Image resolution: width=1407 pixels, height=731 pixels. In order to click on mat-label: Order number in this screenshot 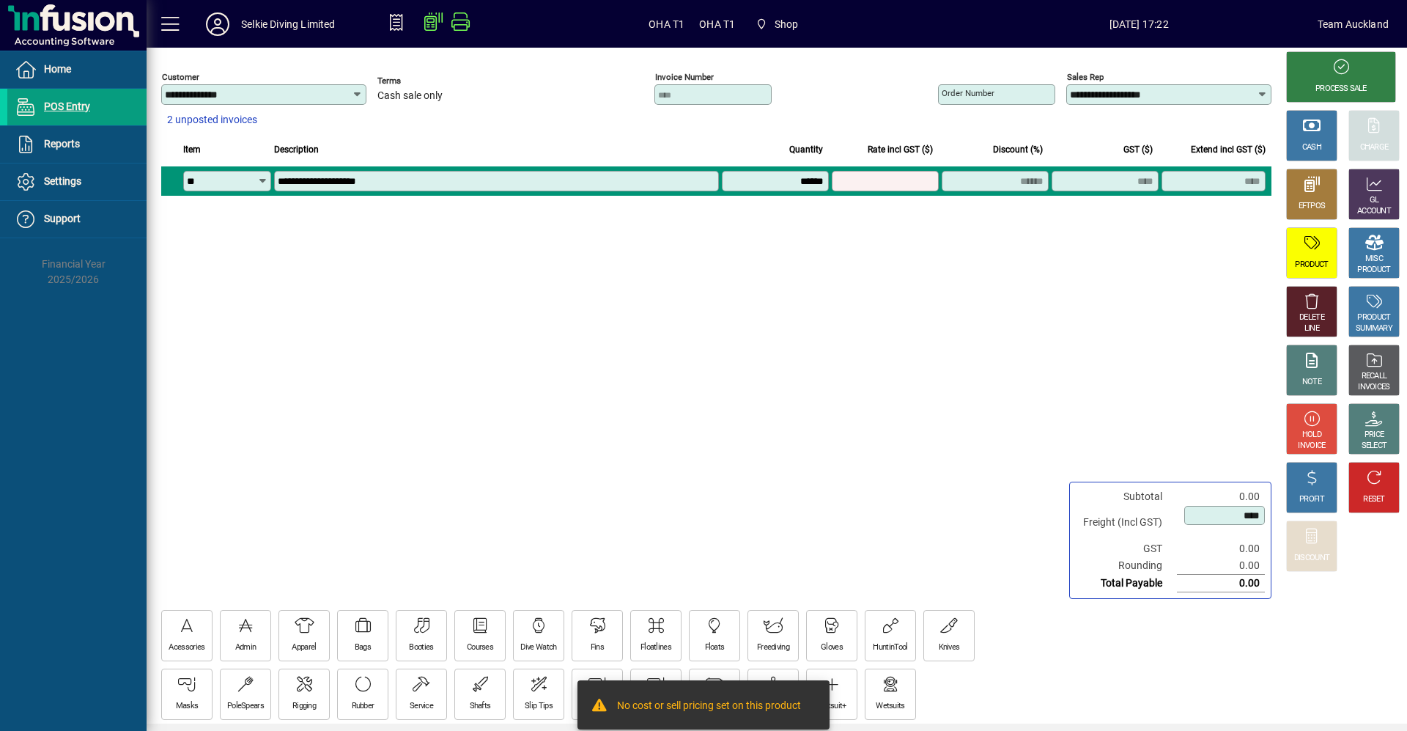, I will do `click(968, 93)`.